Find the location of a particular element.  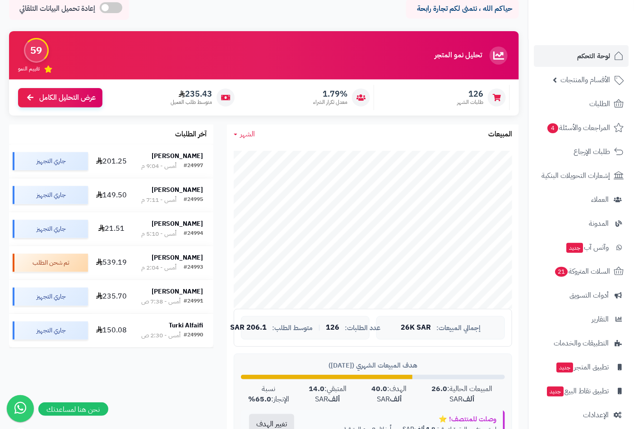

span: الطلبات is located at coordinates (600, 104).